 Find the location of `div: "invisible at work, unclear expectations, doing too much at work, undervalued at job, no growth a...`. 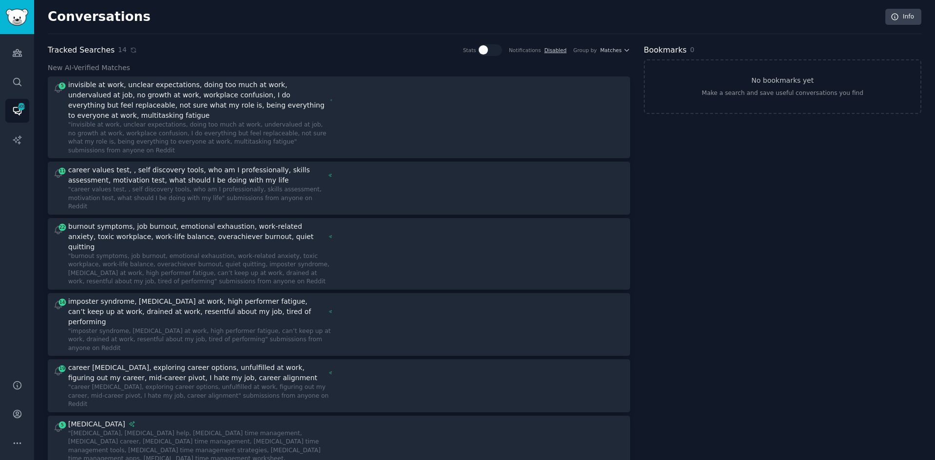

div: "invisible at work, unclear expectations, doing too much at work, undervalued at job, no growth a... is located at coordinates (200, 138).